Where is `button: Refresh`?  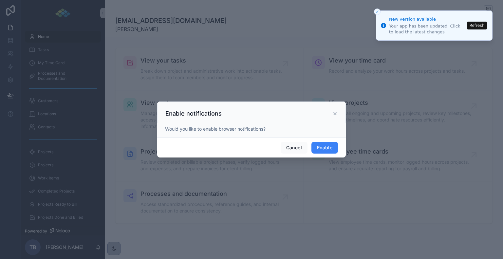 button: Refresh is located at coordinates (477, 26).